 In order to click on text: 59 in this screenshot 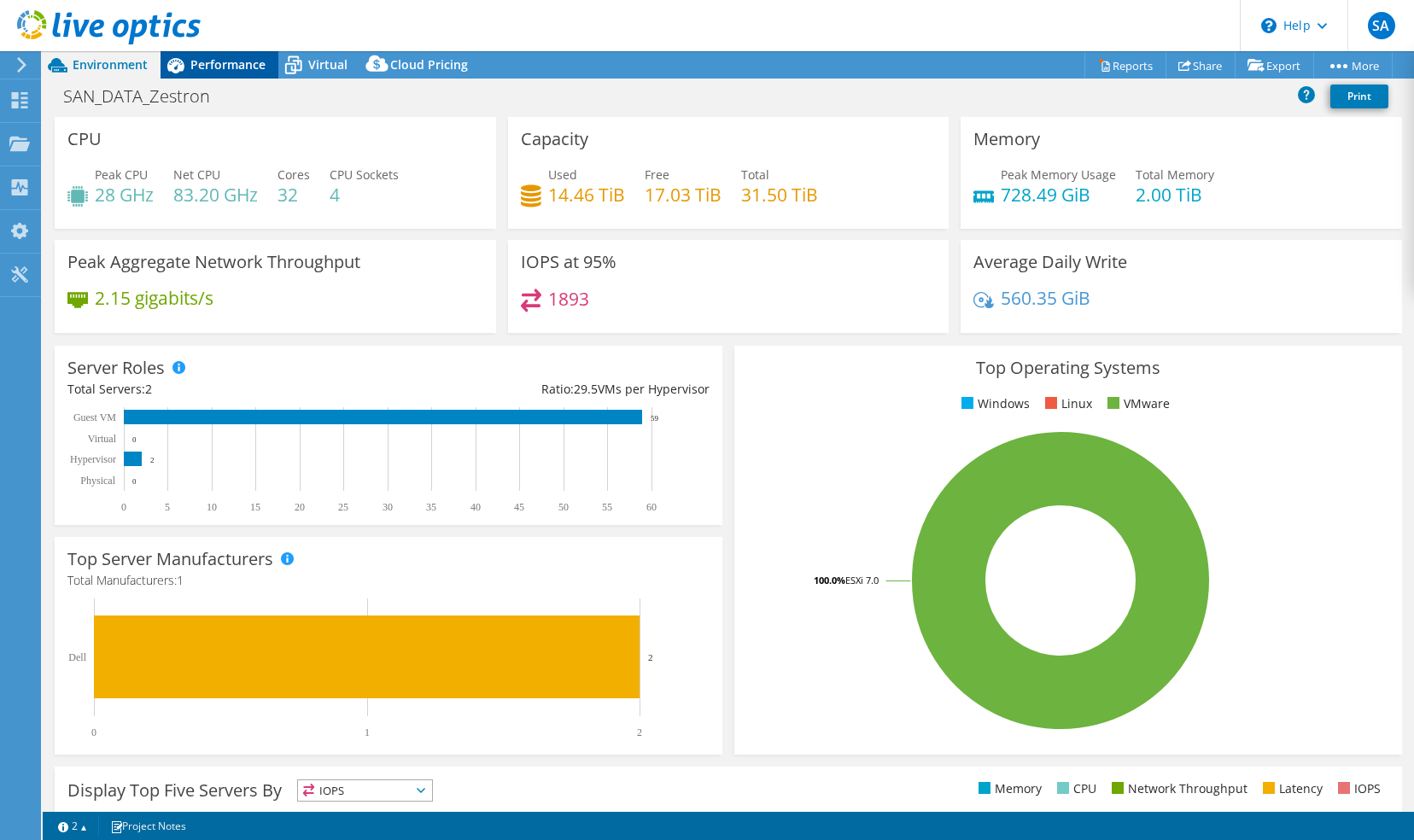, I will do `click(655, 419)`.